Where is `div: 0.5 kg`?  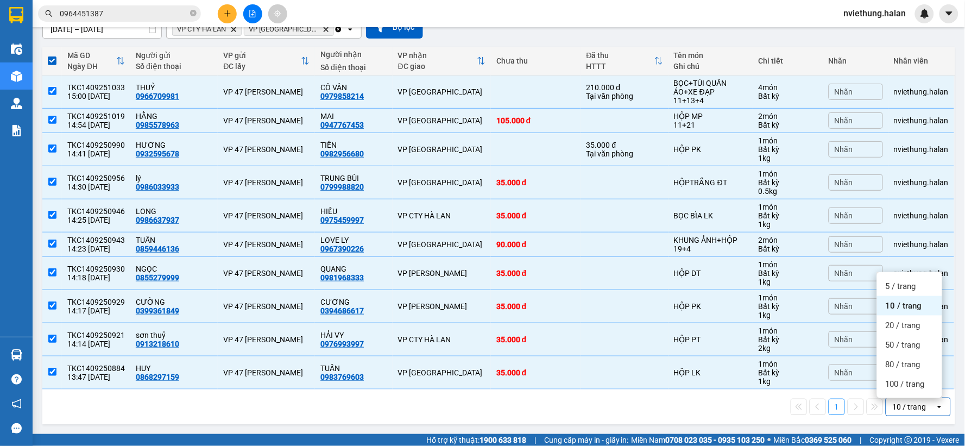 div: 0.5 kg is located at coordinates (788, 191).